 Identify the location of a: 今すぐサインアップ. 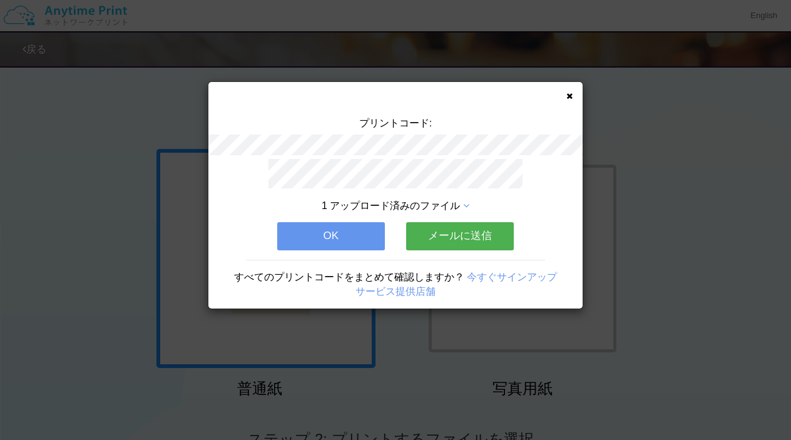
(512, 277).